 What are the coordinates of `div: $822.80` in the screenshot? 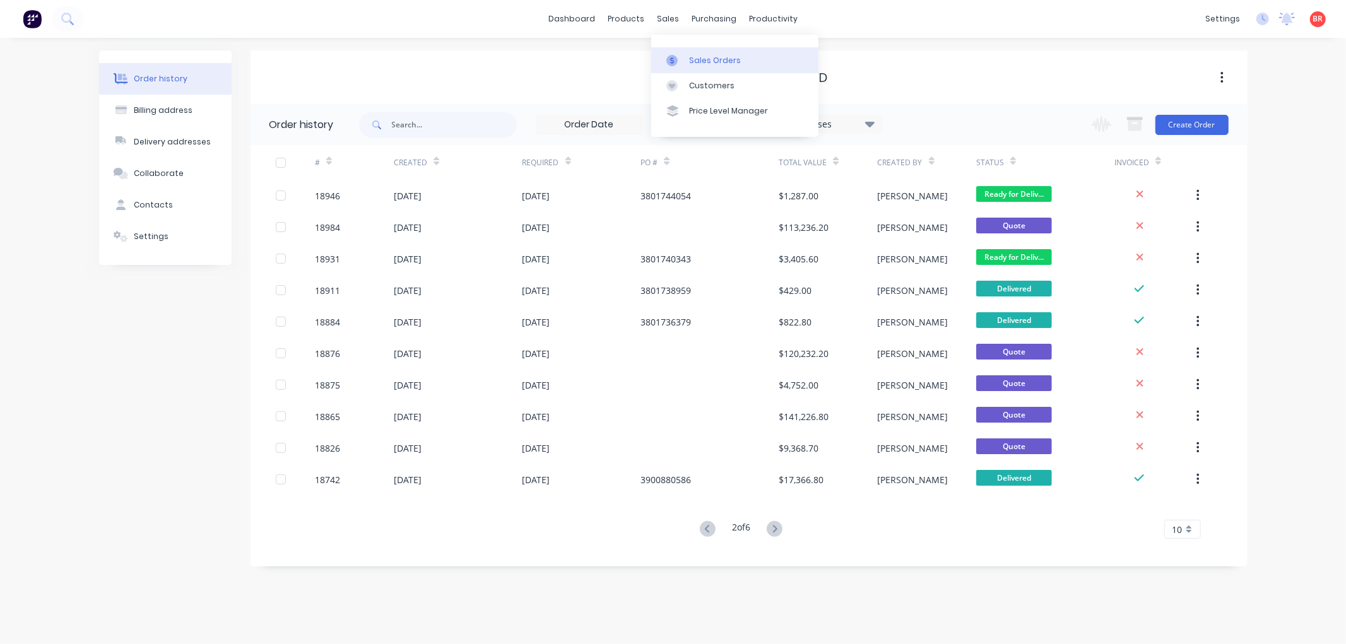 It's located at (795, 322).